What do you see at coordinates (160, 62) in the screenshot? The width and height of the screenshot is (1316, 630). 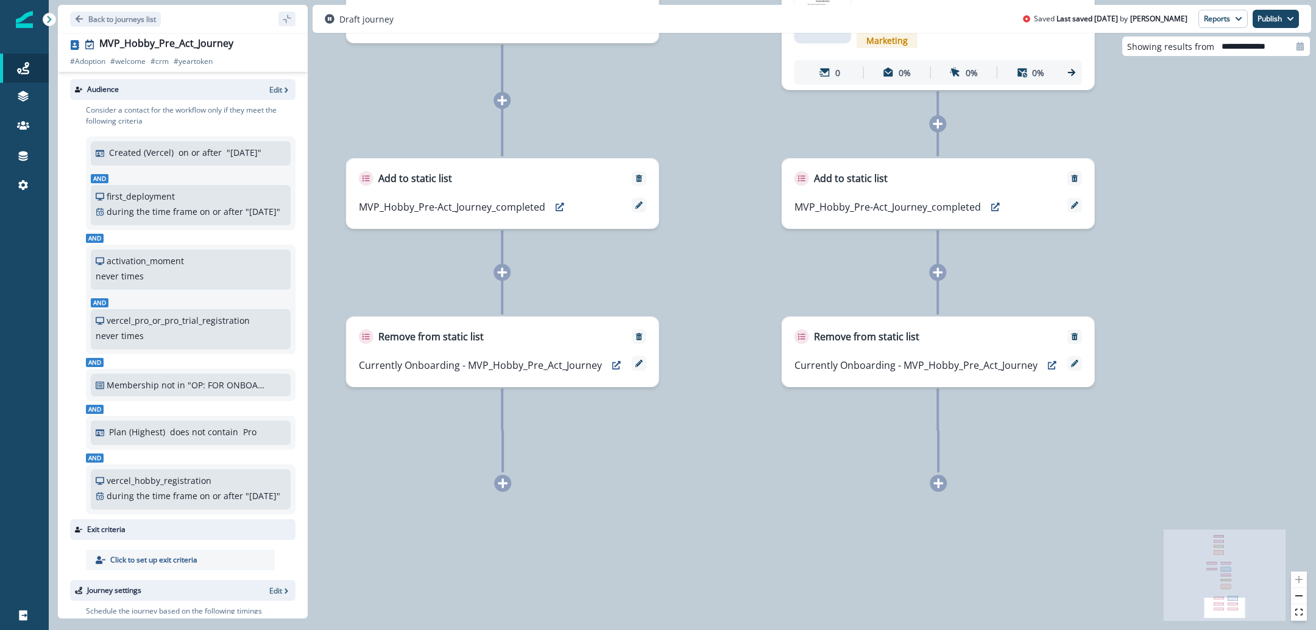 I see `p: # crm` at bounding box center [160, 62].